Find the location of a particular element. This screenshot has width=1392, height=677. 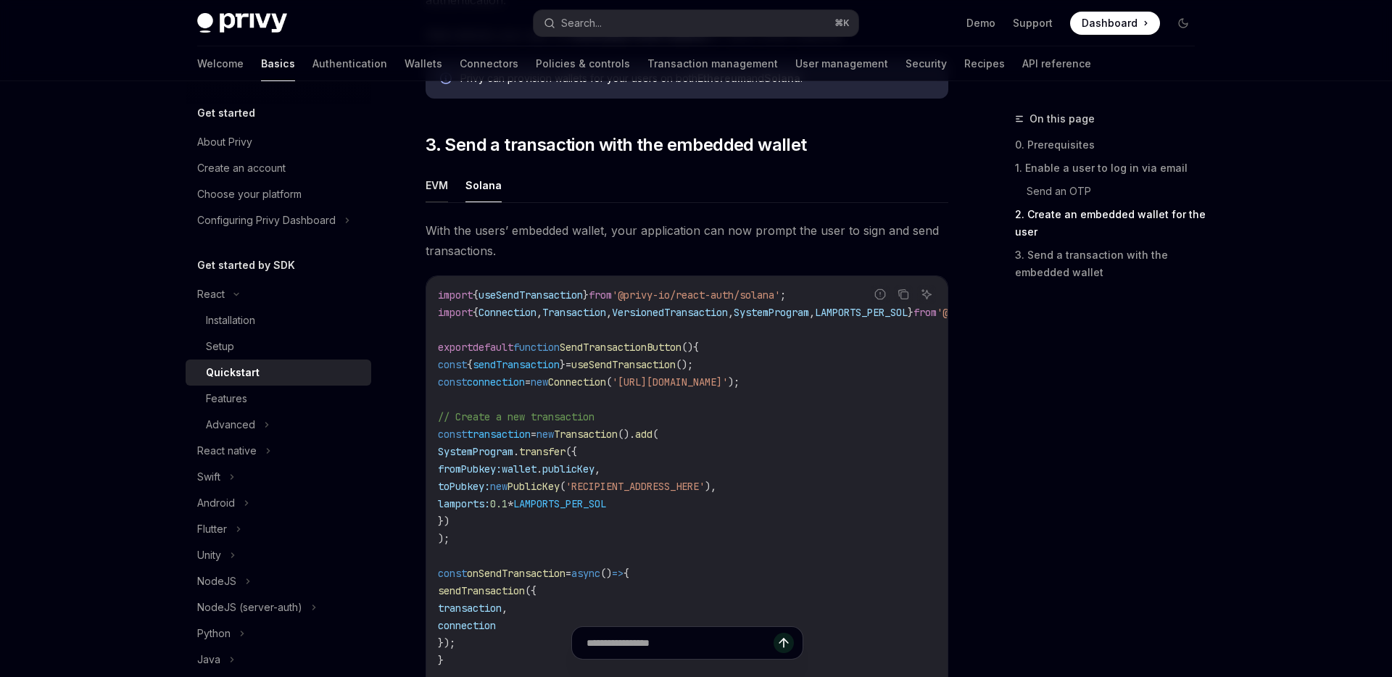

button: Python is located at coordinates (278, 634).